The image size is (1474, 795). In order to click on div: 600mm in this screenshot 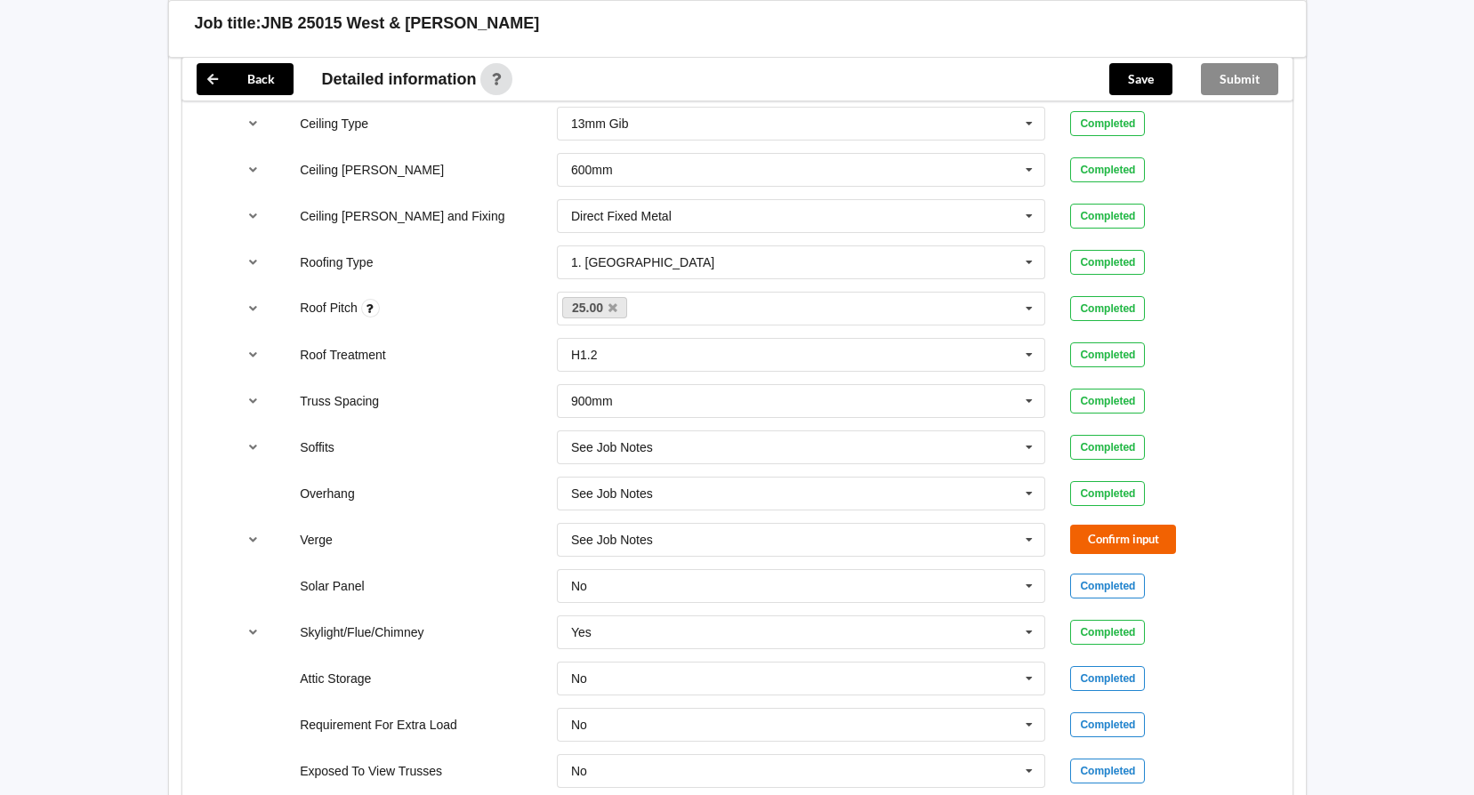, I will do `click(591, 170)`.